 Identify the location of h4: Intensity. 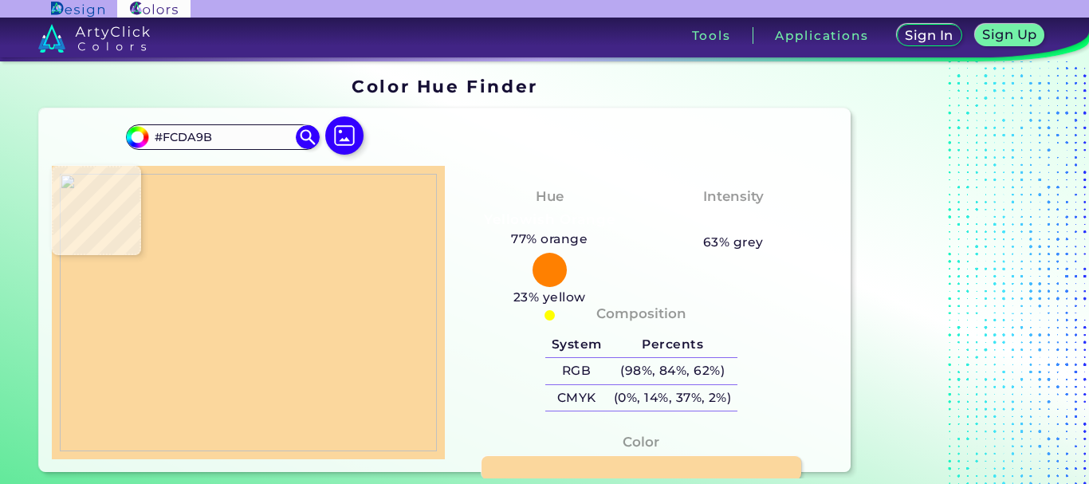
(733, 196).